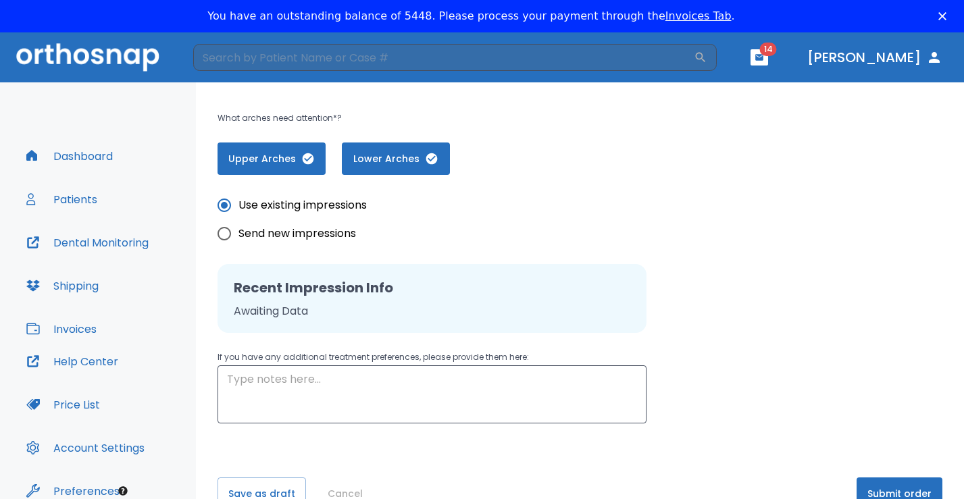  Describe the element at coordinates (70, 156) in the screenshot. I see `a: Dashboard` at that location.